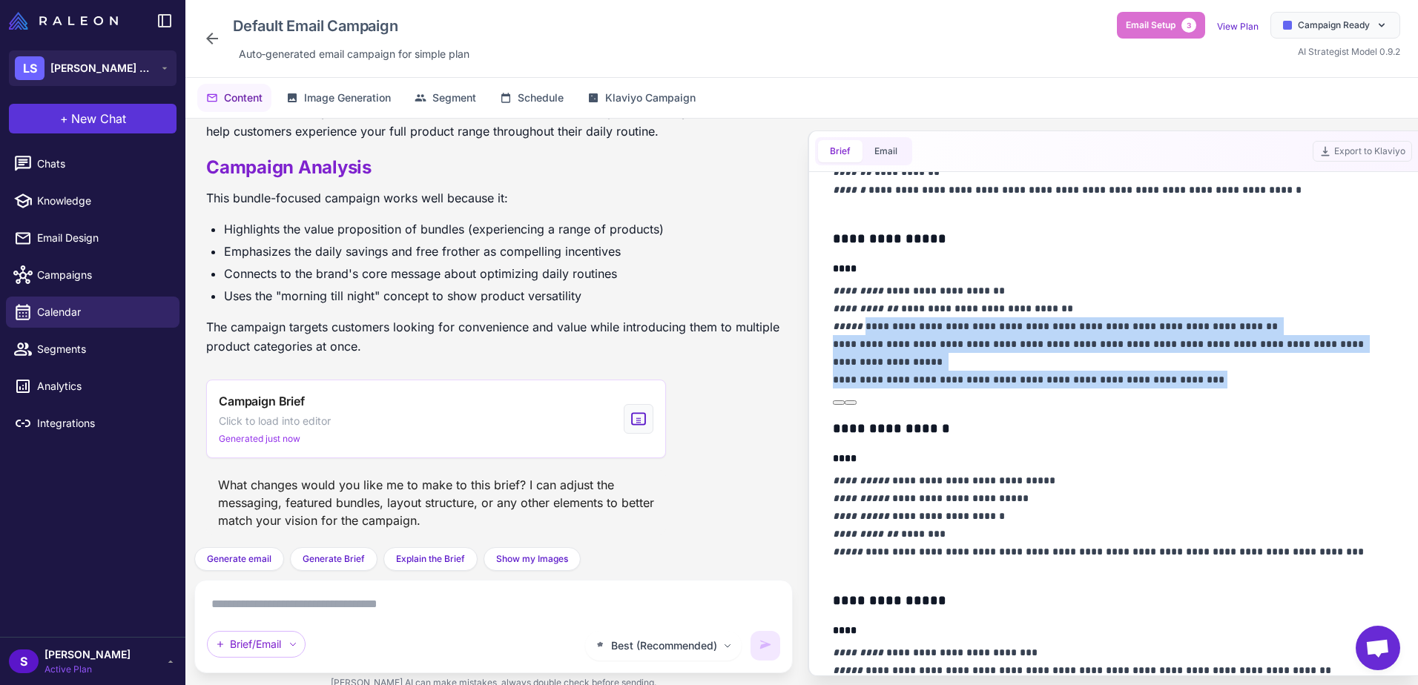  Describe the element at coordinates (93, 312) in the screenshot. I see `a: Calendar` at that location.